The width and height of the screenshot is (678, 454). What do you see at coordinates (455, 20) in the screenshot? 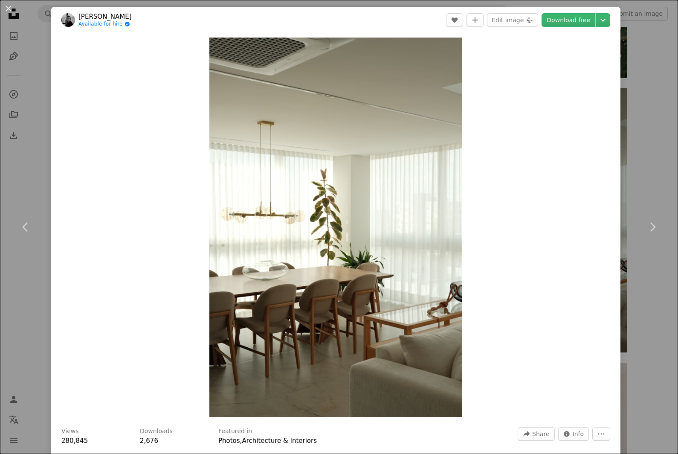
I see `button: Like` at bounding box center [455, 20].